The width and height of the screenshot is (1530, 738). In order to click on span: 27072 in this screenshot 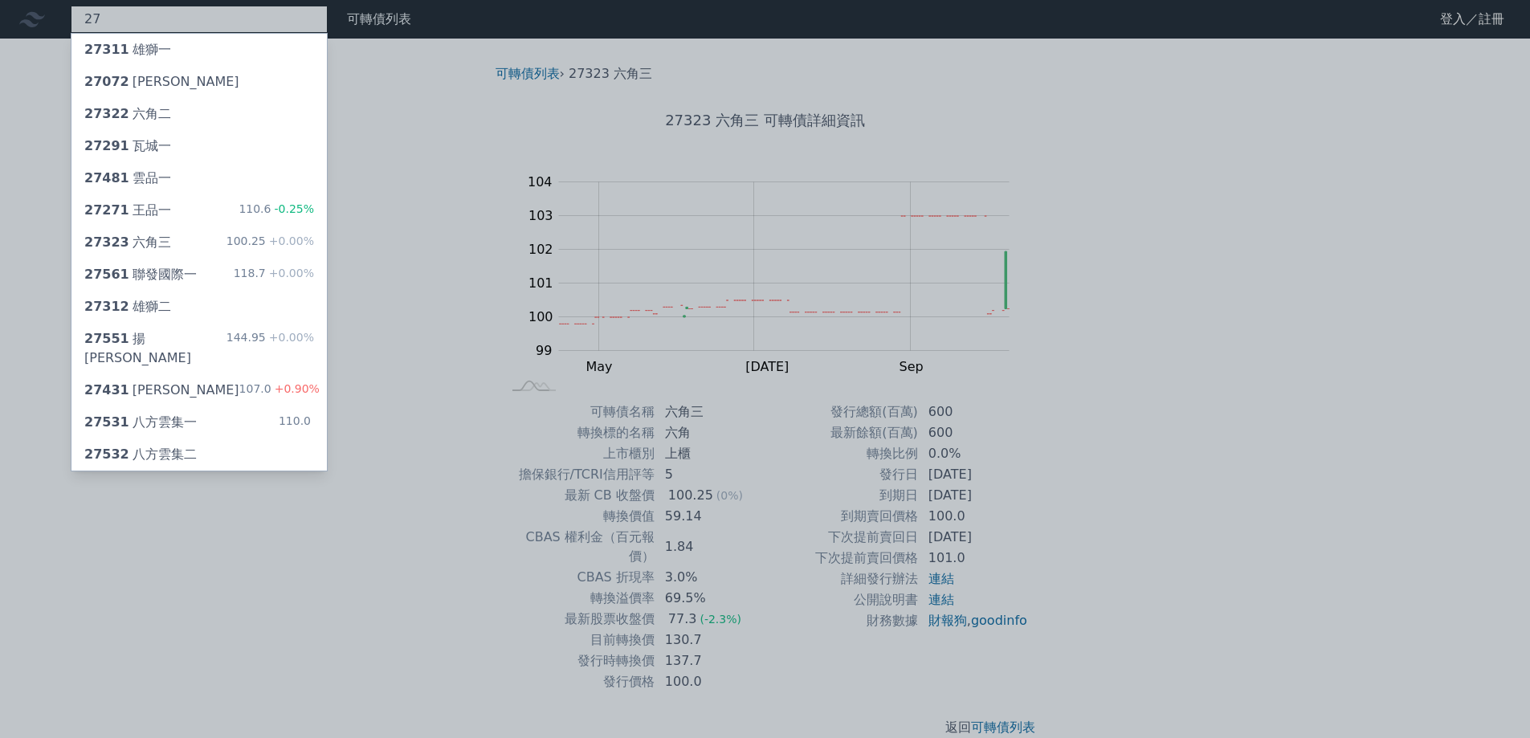, I will do `click(107, 81)`.